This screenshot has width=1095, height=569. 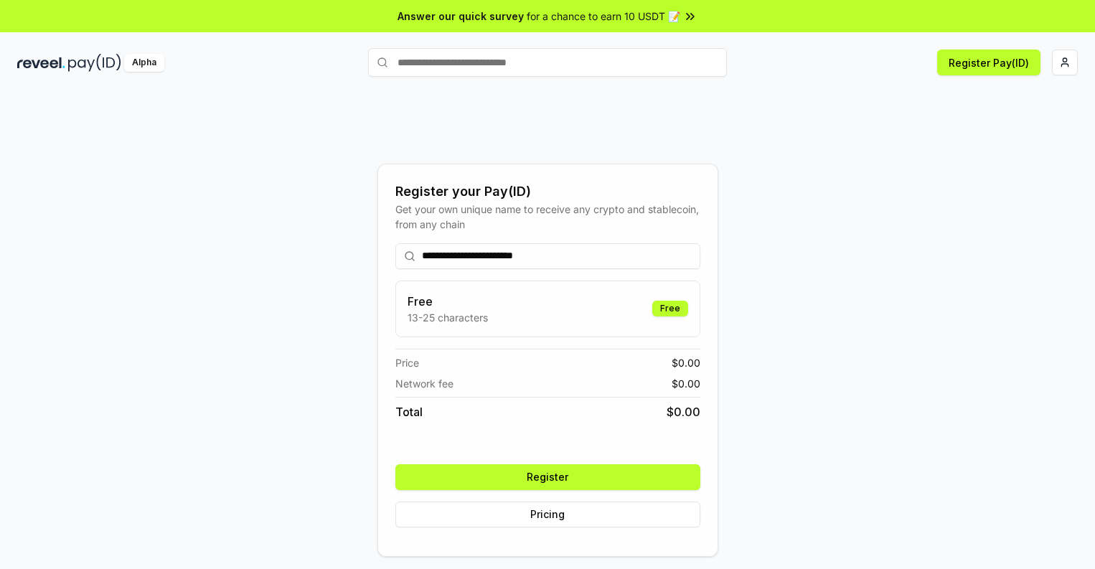 I want to click on button: Register, so click(x=547, y=477).